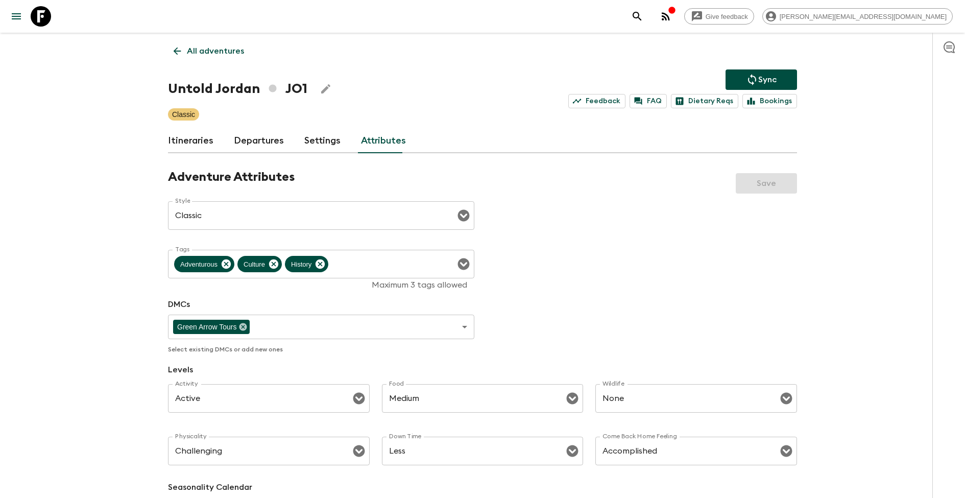 The image size is (965, 498). I want to click on h2: Adventure Attributes, so click(231, 177).